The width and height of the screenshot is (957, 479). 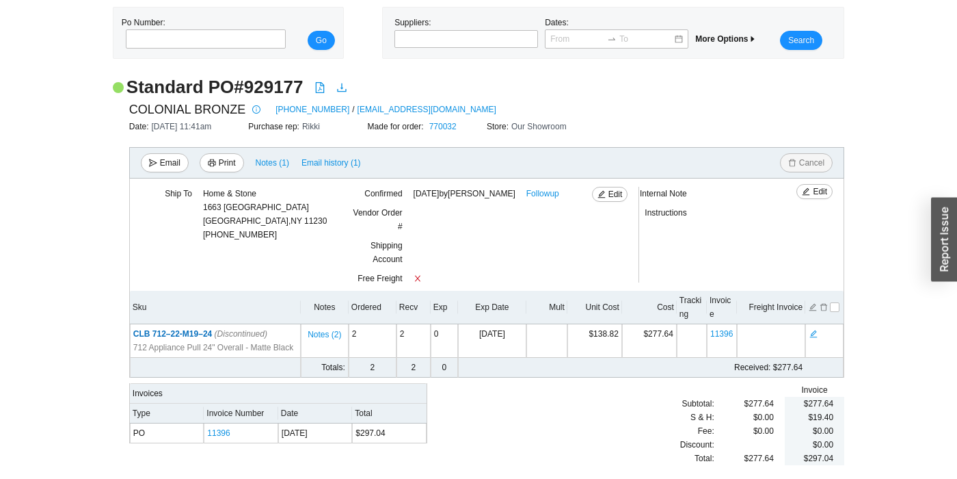 What do you see at coordinates (595, 307) in the screenshot?
I see `th: Unit Cost` at bounding box center [595, 307].